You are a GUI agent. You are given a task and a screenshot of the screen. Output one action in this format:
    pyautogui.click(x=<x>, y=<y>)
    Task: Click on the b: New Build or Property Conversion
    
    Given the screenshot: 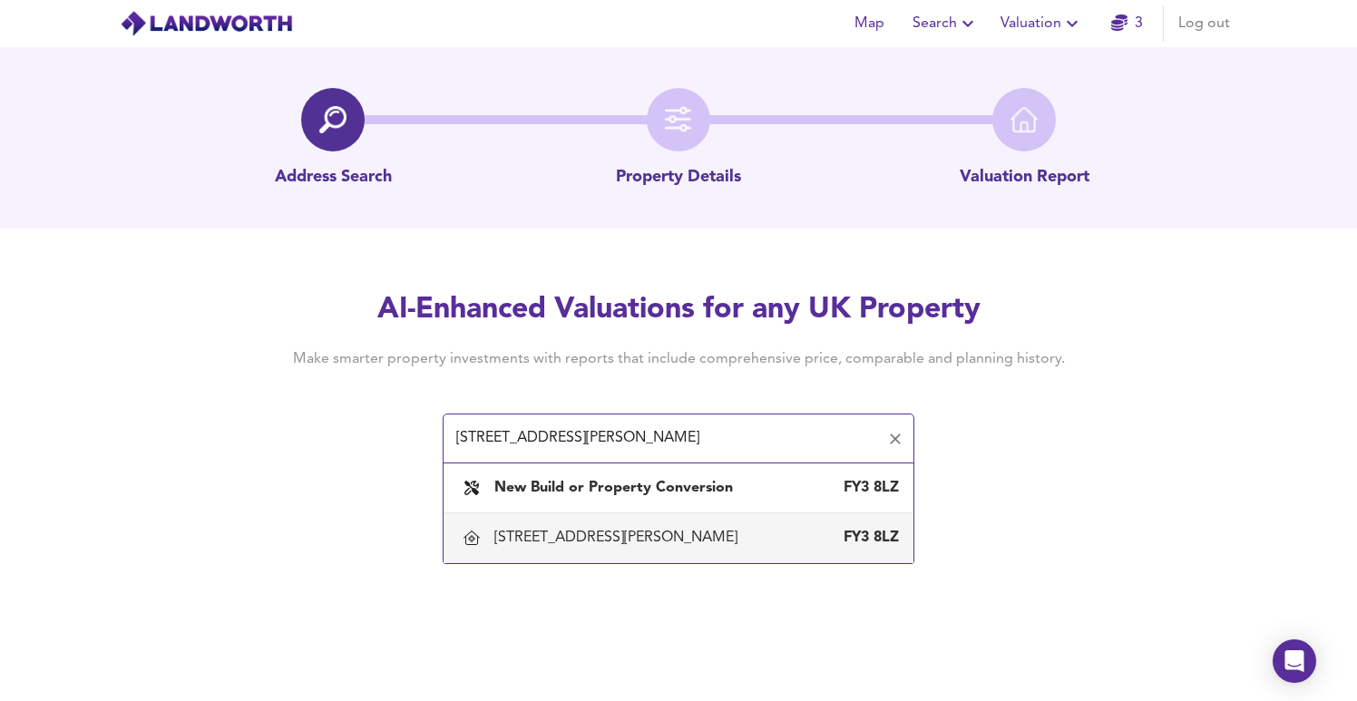 What is the action you would take?
    pyautogui.click(x=613, y=488)
    